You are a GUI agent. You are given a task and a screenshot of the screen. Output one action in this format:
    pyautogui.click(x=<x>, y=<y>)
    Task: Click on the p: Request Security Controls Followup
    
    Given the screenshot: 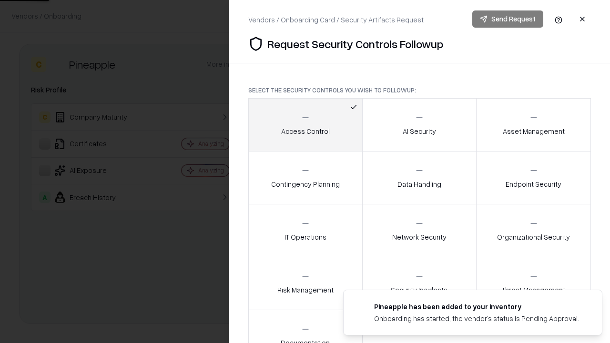 What is the action you would take?
    pyautogui.click(x=355, y=44)
    